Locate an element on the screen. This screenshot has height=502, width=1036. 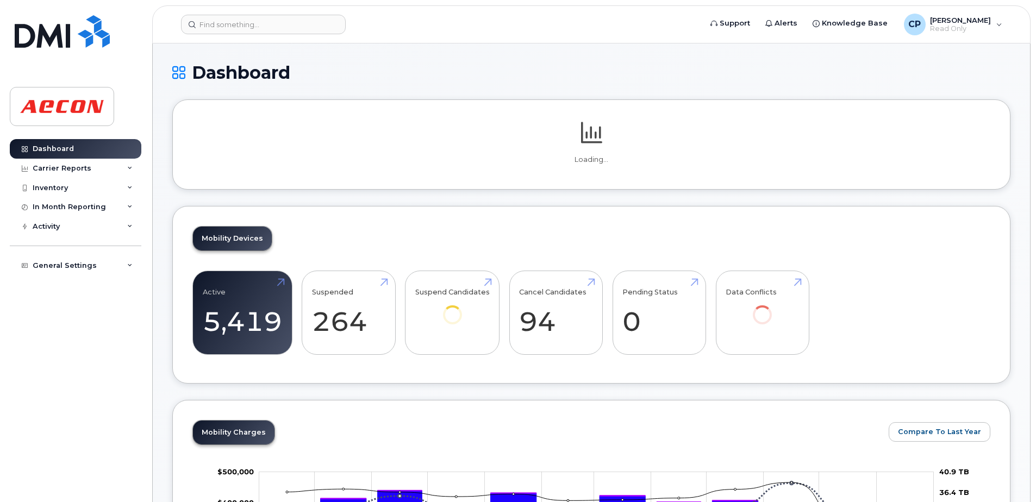
a: Mobility Devices is located at coordinates (232, 239).